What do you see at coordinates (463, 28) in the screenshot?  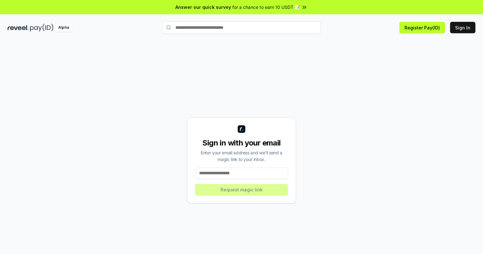 I see `button: Sign In` at bounding box center [463, 28].